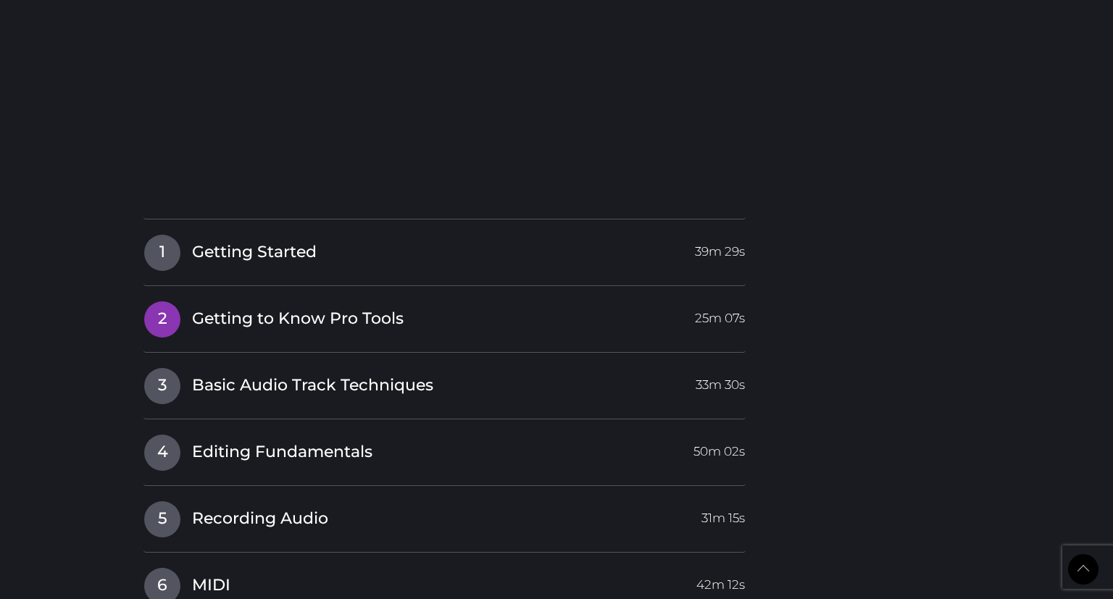  I want to click on span: 3, so click(162, 386).